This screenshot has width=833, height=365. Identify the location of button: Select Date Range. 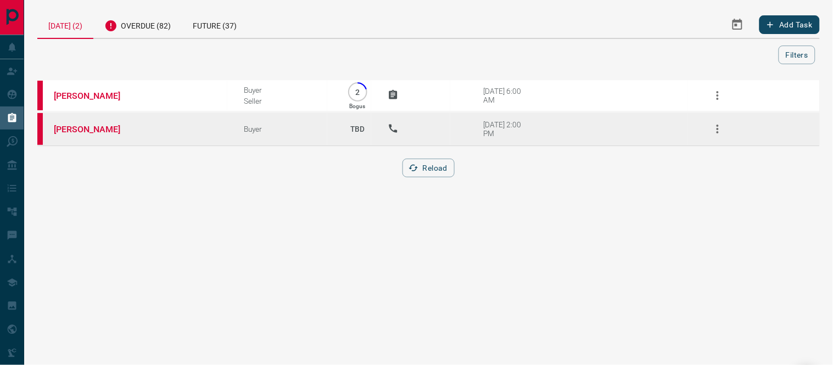
(737, 25).